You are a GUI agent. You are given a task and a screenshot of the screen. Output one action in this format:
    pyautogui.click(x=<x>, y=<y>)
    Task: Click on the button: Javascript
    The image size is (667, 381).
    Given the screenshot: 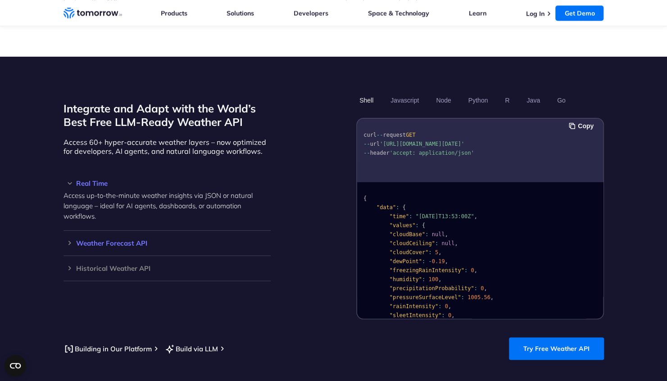 What is the action you would take?
    pyautogui.click(x=404, y=100)
    